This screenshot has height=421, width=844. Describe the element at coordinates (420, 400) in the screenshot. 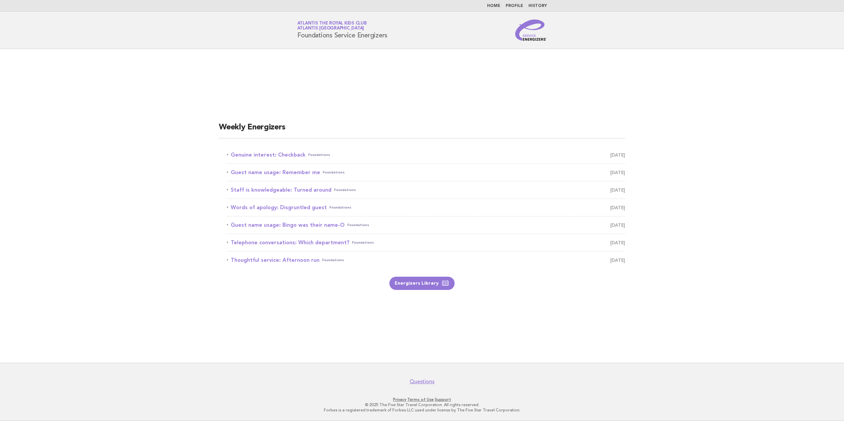

I see `a: Terms of Use` at that location.